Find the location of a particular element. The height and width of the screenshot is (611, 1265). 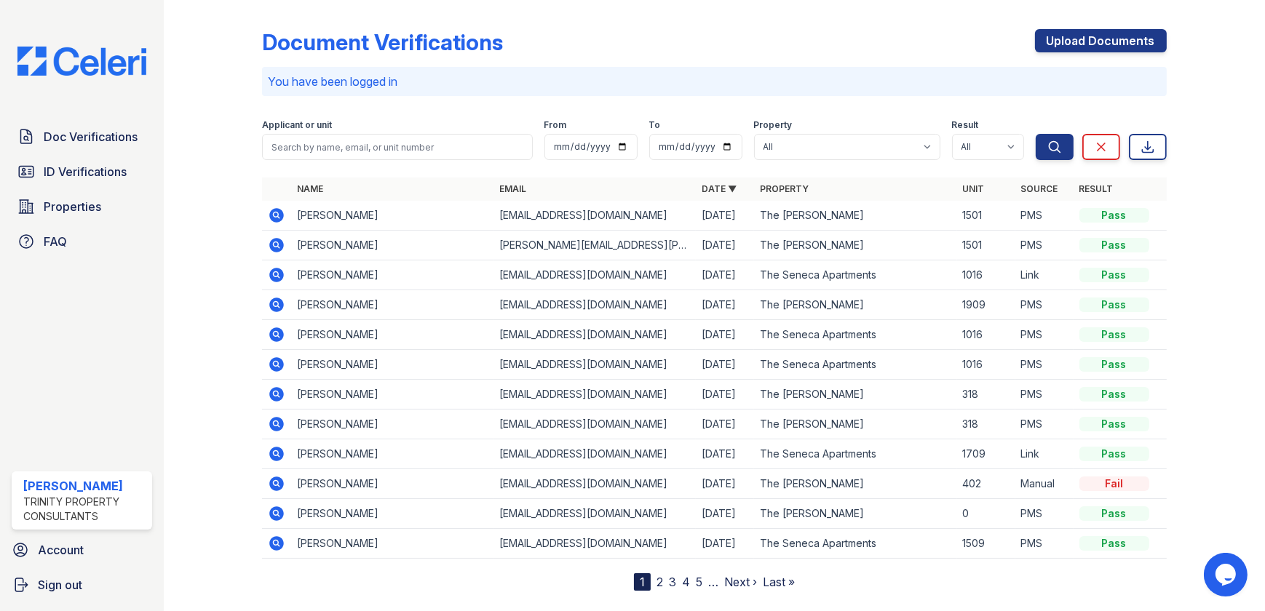

span: Doc Verifications is located at coordinates (90, 137).